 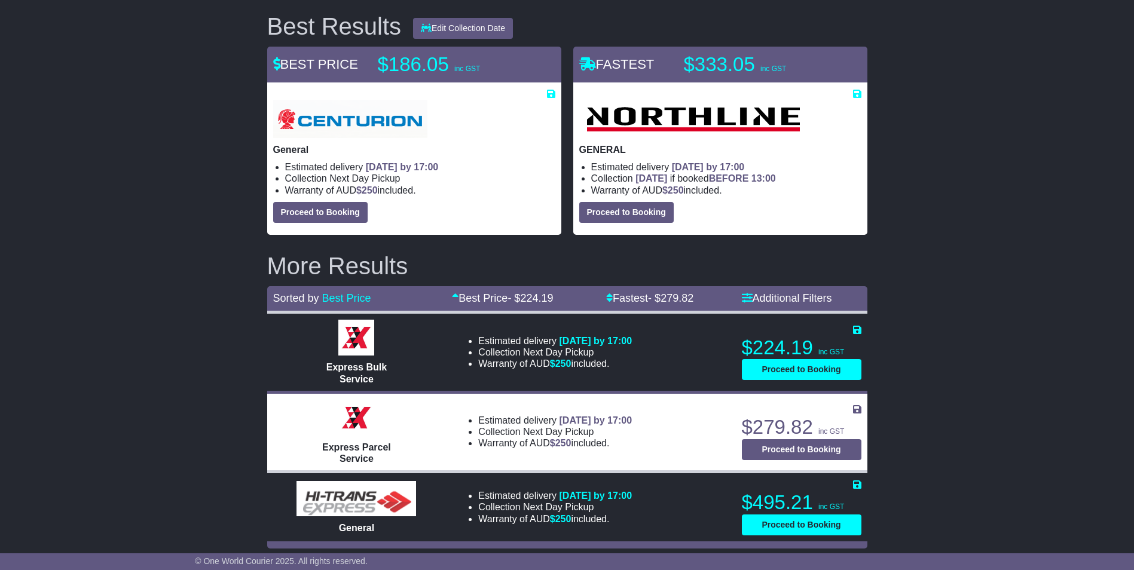 I want to click on div: Best Results, so click(x=334, y=26).